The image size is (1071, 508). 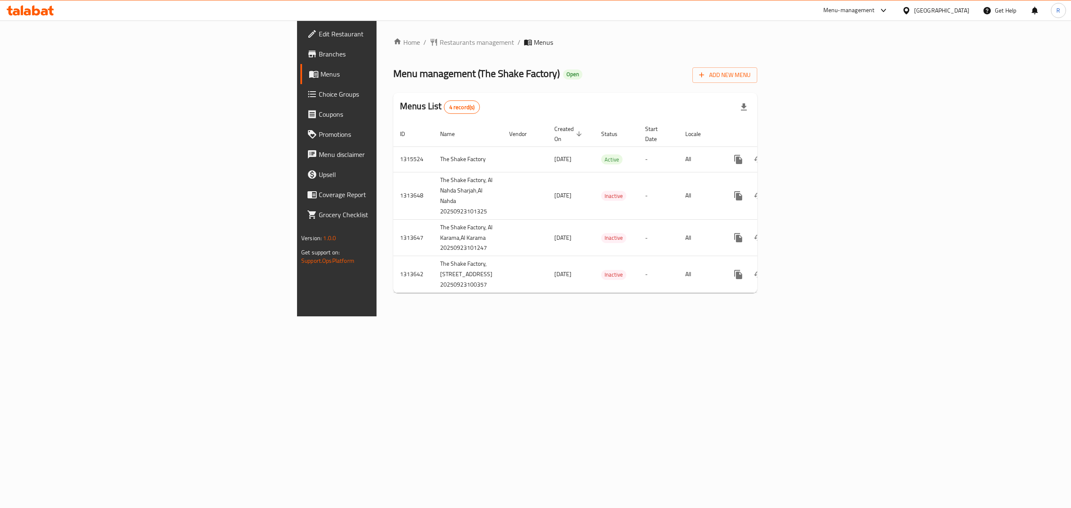 I want to click on a: Coupons, so click(x=388, y=114).